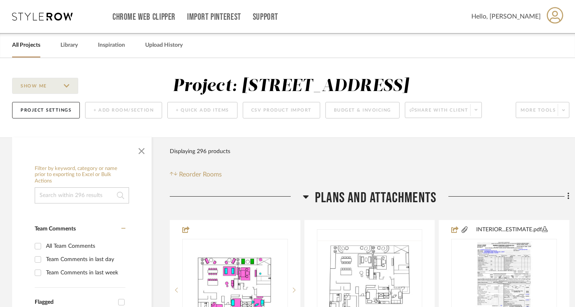 This screenshot has height=307, width=575. I want to click on button: Close, so click(142, 150).